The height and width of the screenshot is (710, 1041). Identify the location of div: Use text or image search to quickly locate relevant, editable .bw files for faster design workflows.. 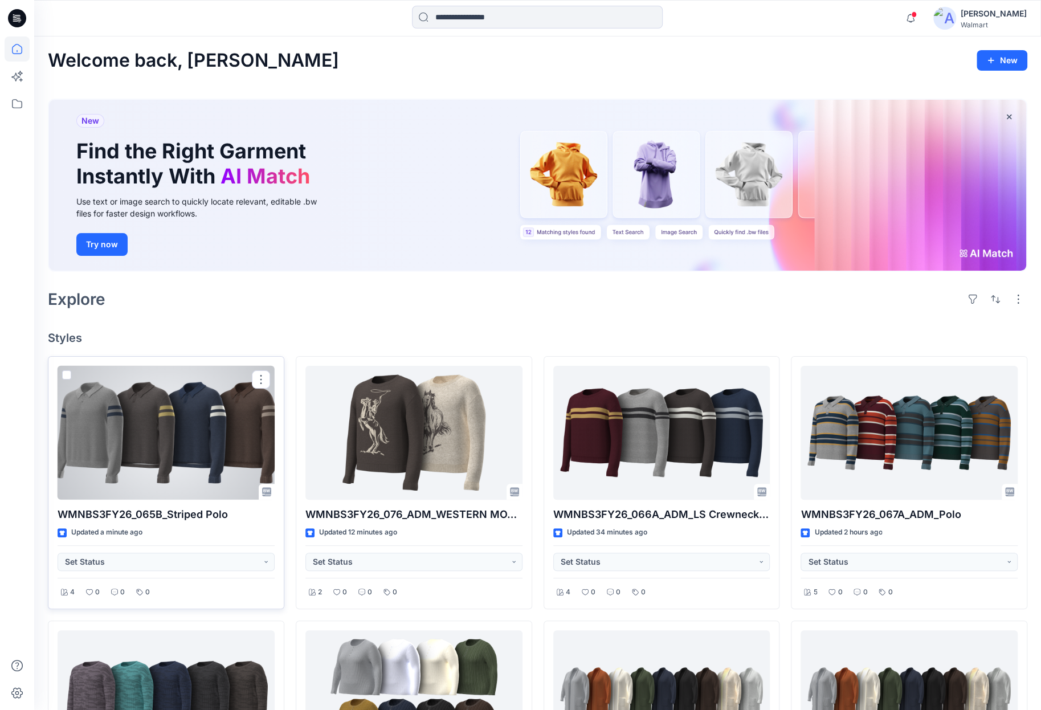
(205, 207).